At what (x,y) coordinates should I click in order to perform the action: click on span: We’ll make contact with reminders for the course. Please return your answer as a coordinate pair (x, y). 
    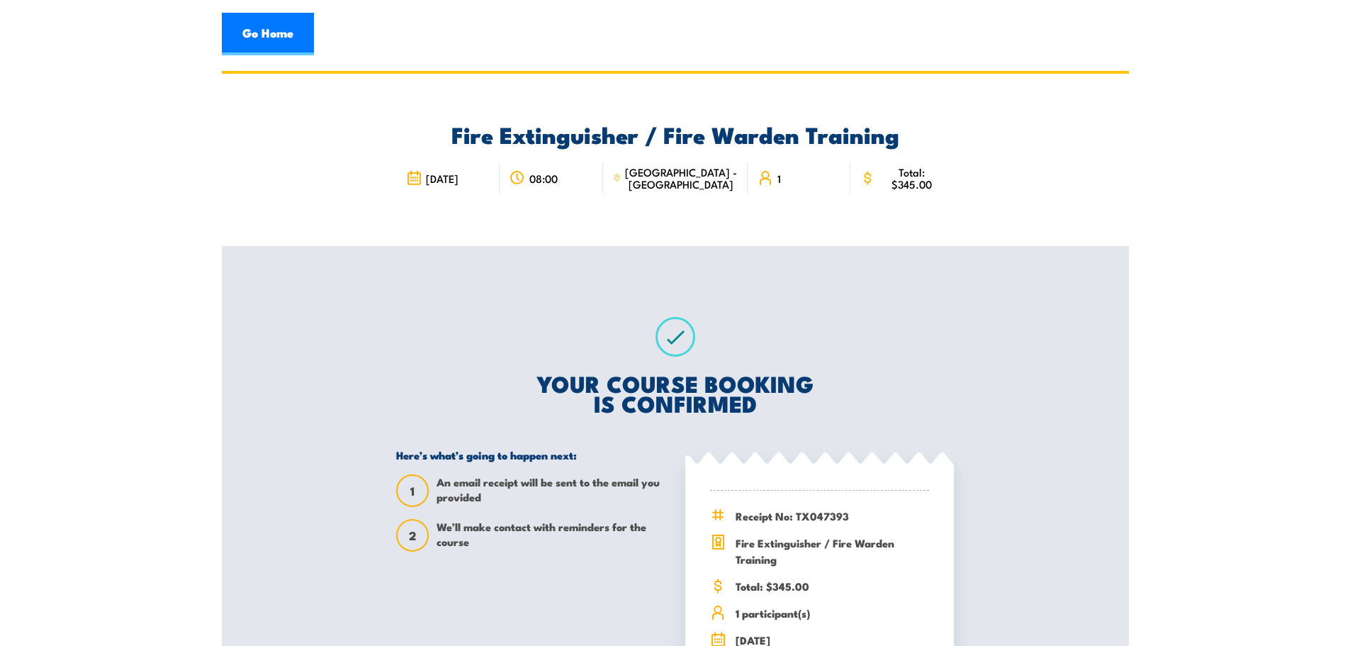
    Looking at the image, I should click on (551, 535).